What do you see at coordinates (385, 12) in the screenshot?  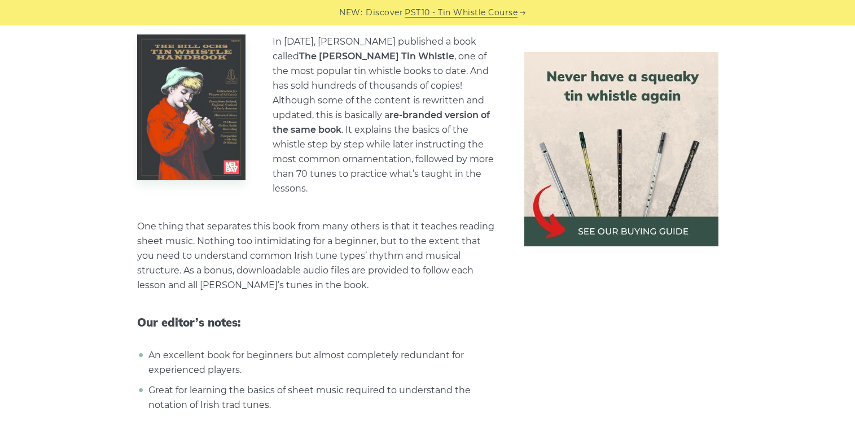 I see `span: Discover` at bounding box center [385, 12].